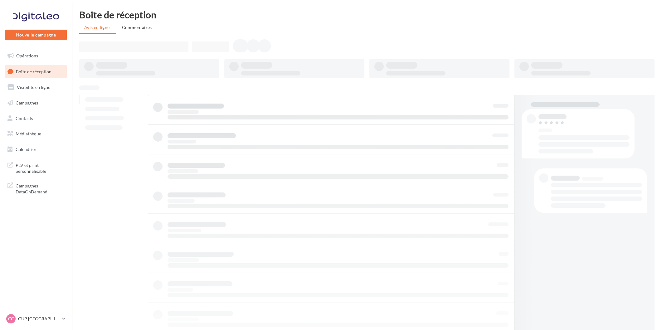  What do you see at coordinates (367, 15) in the screenshot?
I see `div: Boîte de réception` at bounding box center [367, 15].